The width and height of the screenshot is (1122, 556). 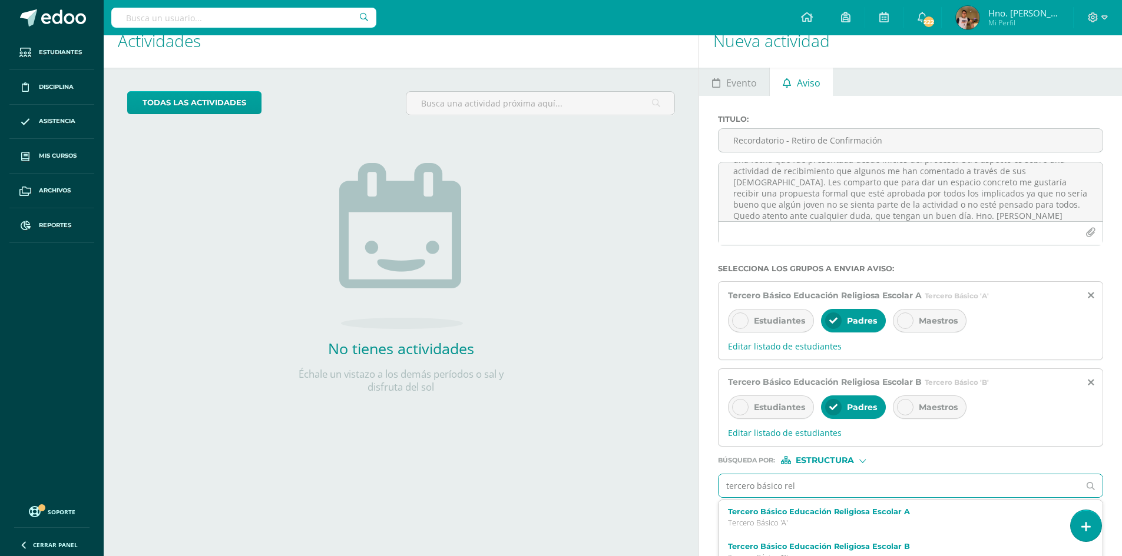 What do you see at coordinates (401, 246) in the screenshot?
I see `img: no_activities.png` at bounding box center [401, 246].